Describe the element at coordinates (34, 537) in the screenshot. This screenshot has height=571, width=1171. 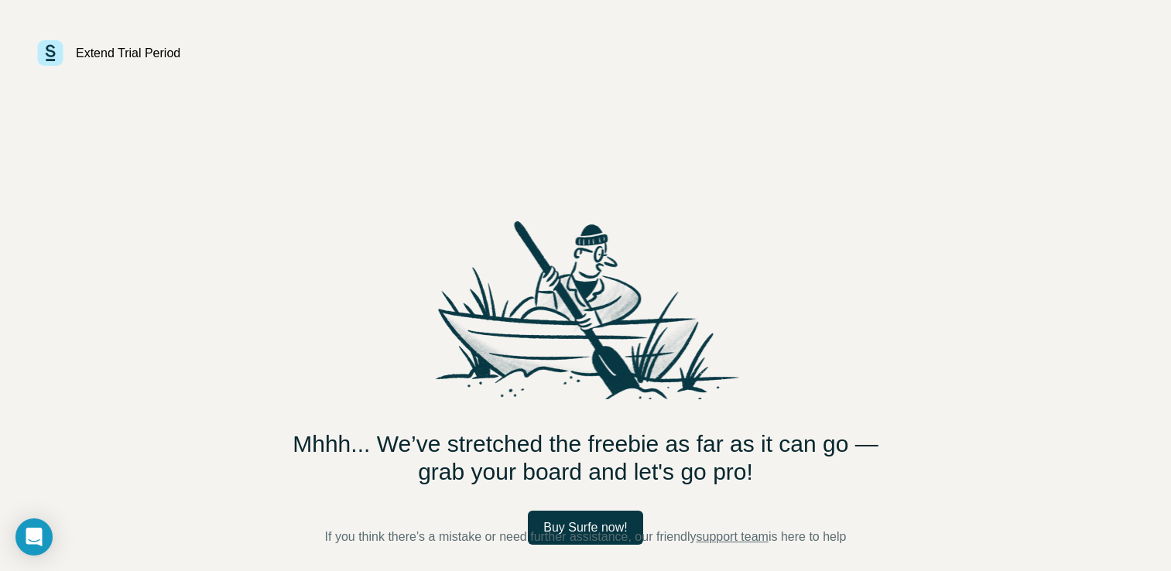
I see `div: Open Intercom Messenger` at that location.